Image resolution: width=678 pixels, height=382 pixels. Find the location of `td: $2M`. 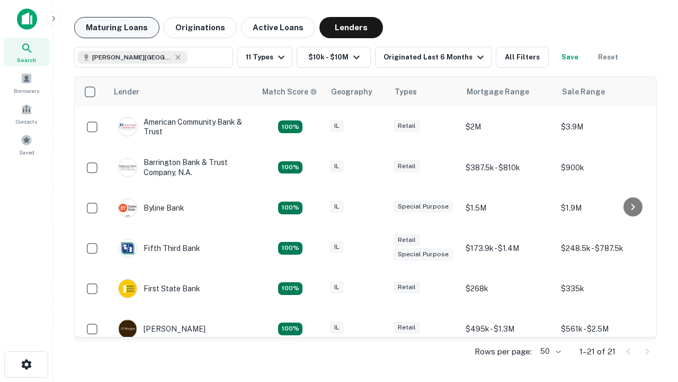

td: $2M is located at coordinates (508, 127).